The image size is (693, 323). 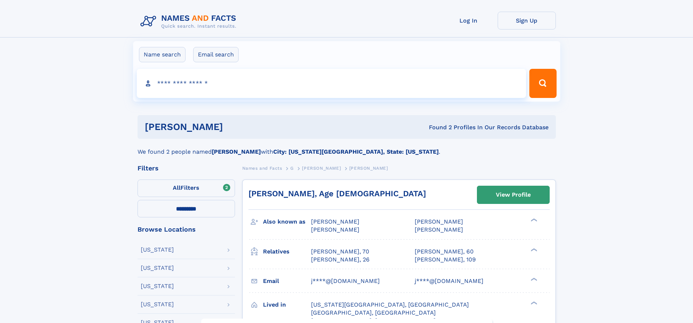 What do you see at coordinates (513, 195) in the screenshot?
I see `a: View Profile` at bounding box center [513, 195].